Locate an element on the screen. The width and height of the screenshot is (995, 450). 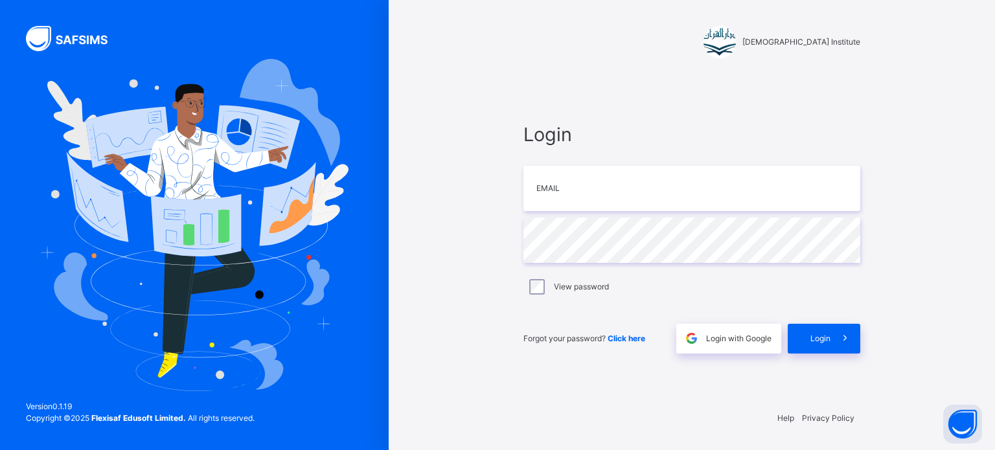
img: SAFSIMS Logo is located at coordinates (74, 38).